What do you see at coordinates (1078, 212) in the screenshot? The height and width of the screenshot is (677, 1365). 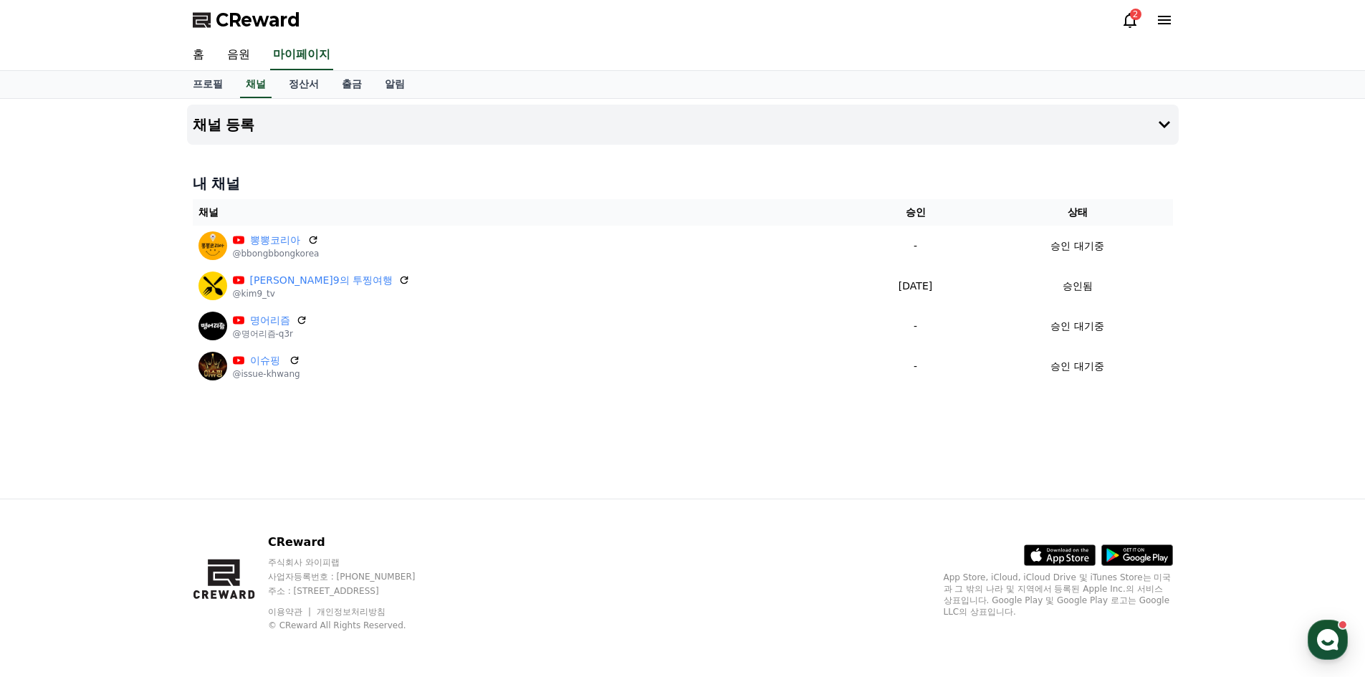 I see `th: 상태` at bounding box center [1078, 212].